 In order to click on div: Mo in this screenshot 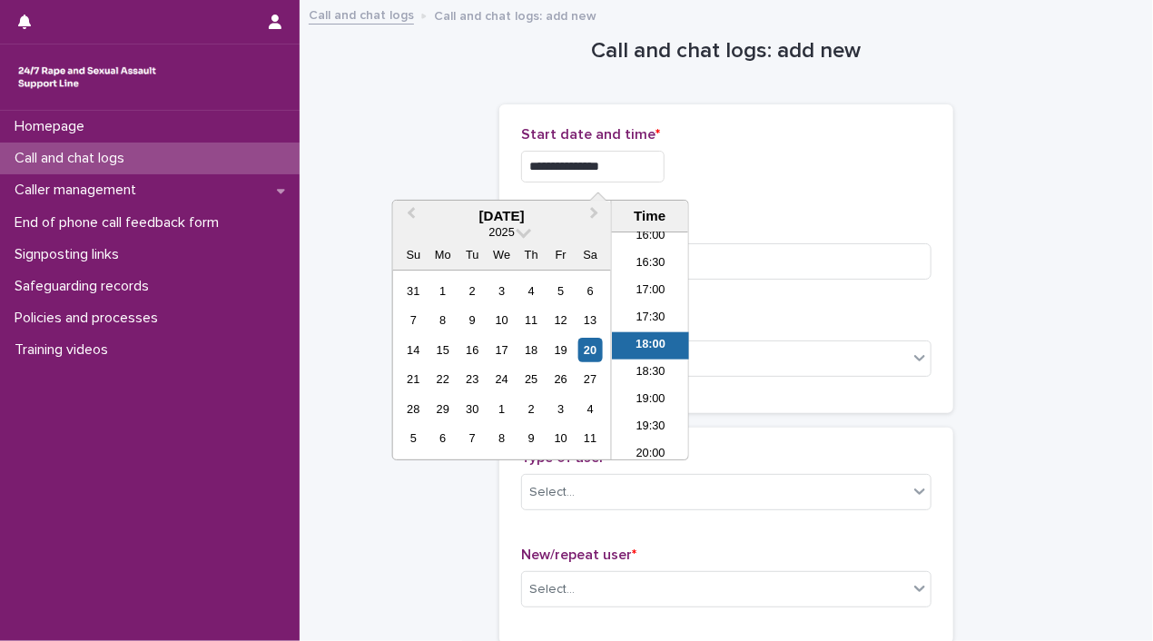, I will do `click(442, 254)`.